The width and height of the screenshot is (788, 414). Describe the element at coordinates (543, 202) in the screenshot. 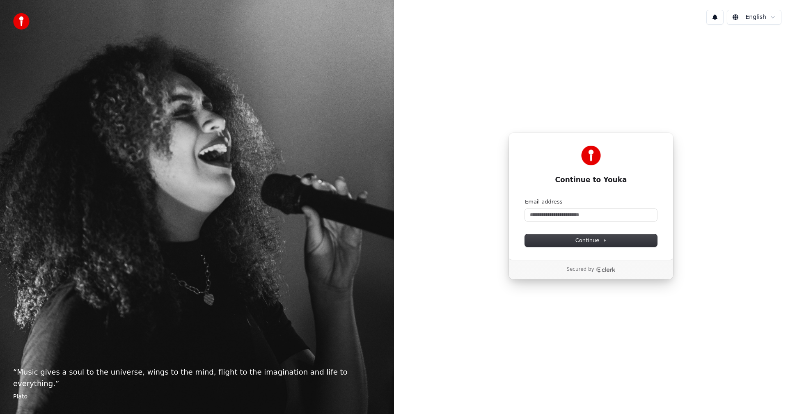

I see `label: Email address` at that location.